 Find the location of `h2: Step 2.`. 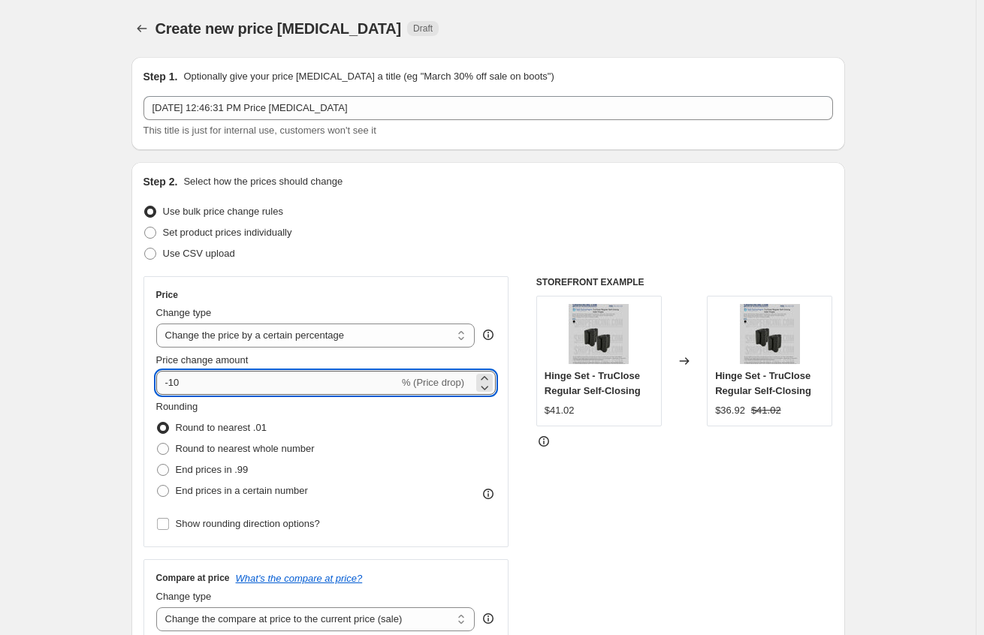

h2: Step 2. is located at coordinates (161, 182).